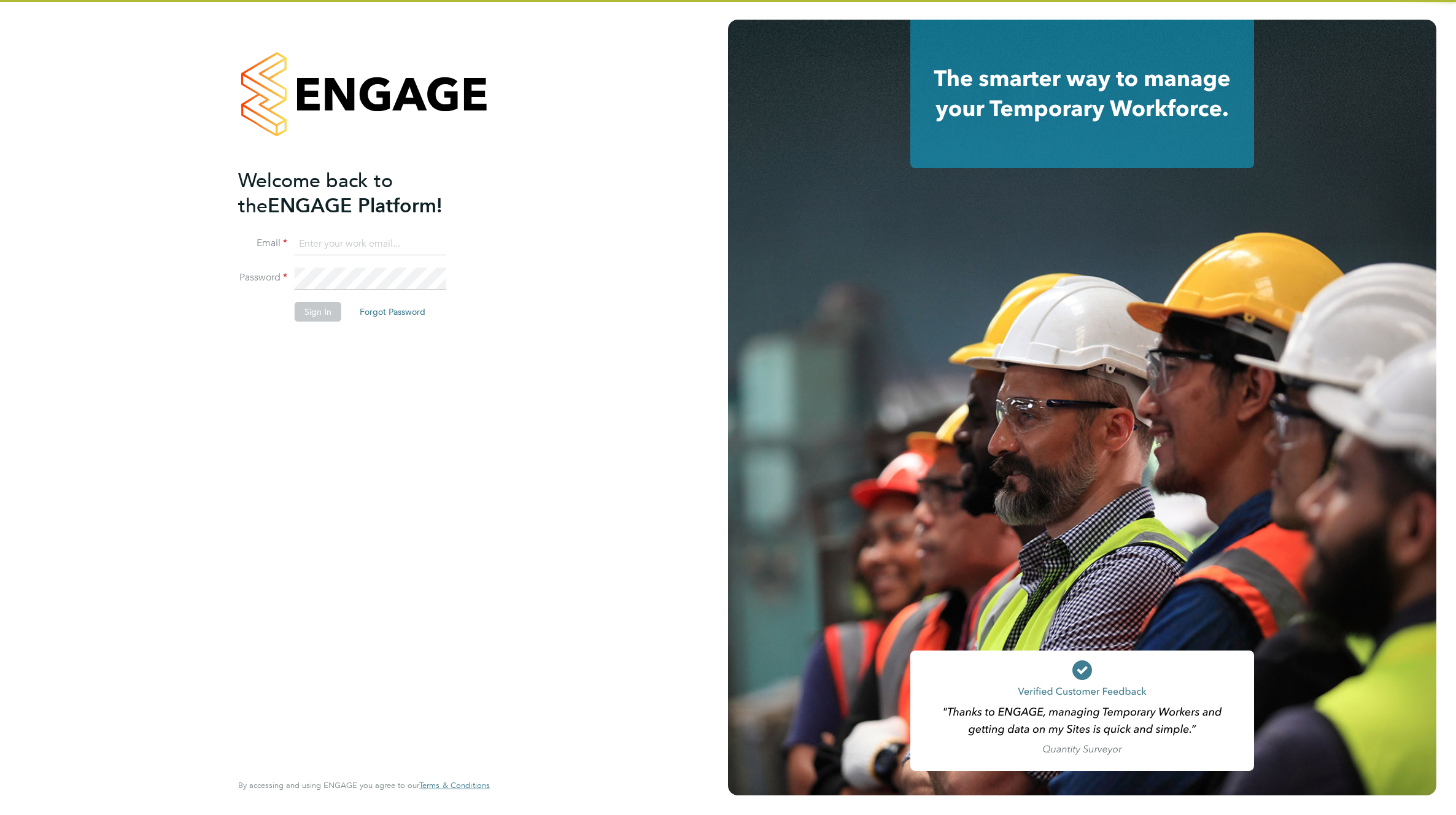 The height and width of the screenshot is (815, 1456). I want to click on span: Welcome back to the, so click(316, 193).